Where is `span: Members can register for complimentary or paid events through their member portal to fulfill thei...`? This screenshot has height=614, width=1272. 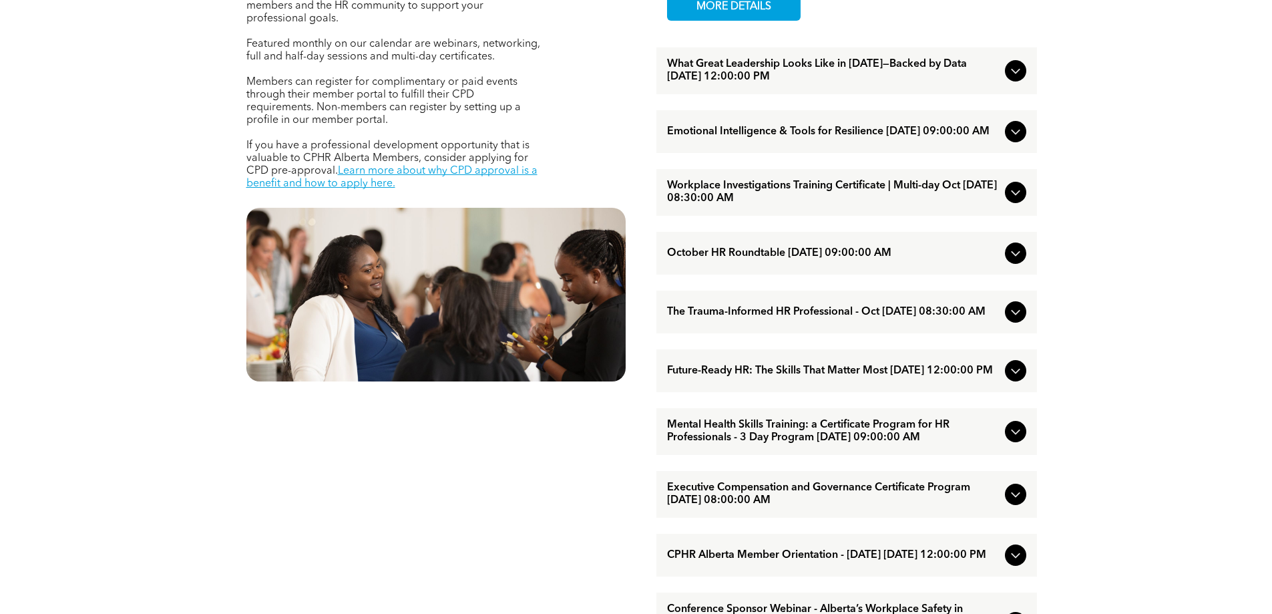
span: Members can register for complimentary or paid events through their member portal to fulfill thei... is located at coordinates (383, 101).